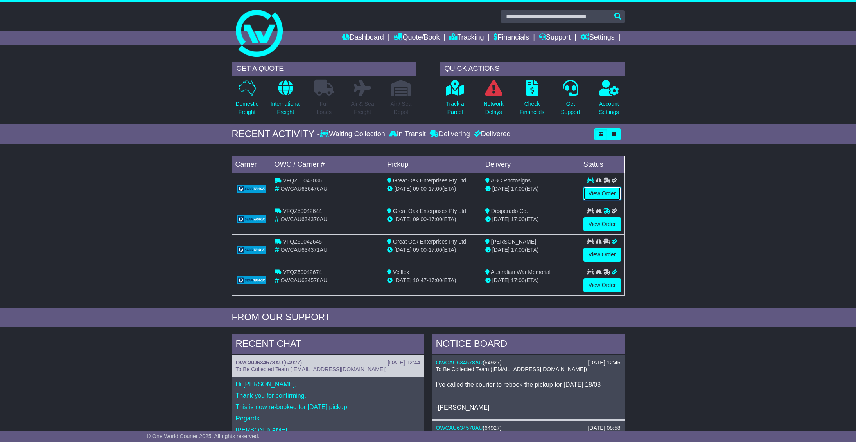 The image size is (856, 442). I want to click on a: Track aParcel, so click(455, 100).